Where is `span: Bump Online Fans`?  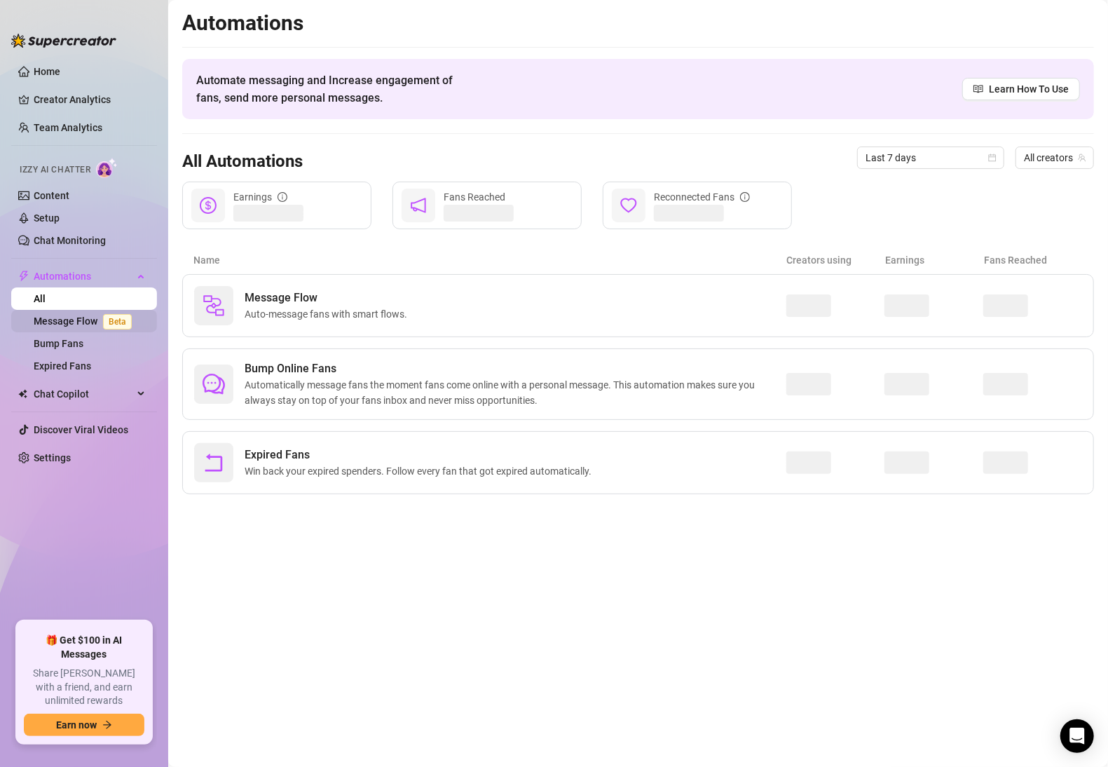
span: Bump Online Fans is located at coordinates (515, 369).